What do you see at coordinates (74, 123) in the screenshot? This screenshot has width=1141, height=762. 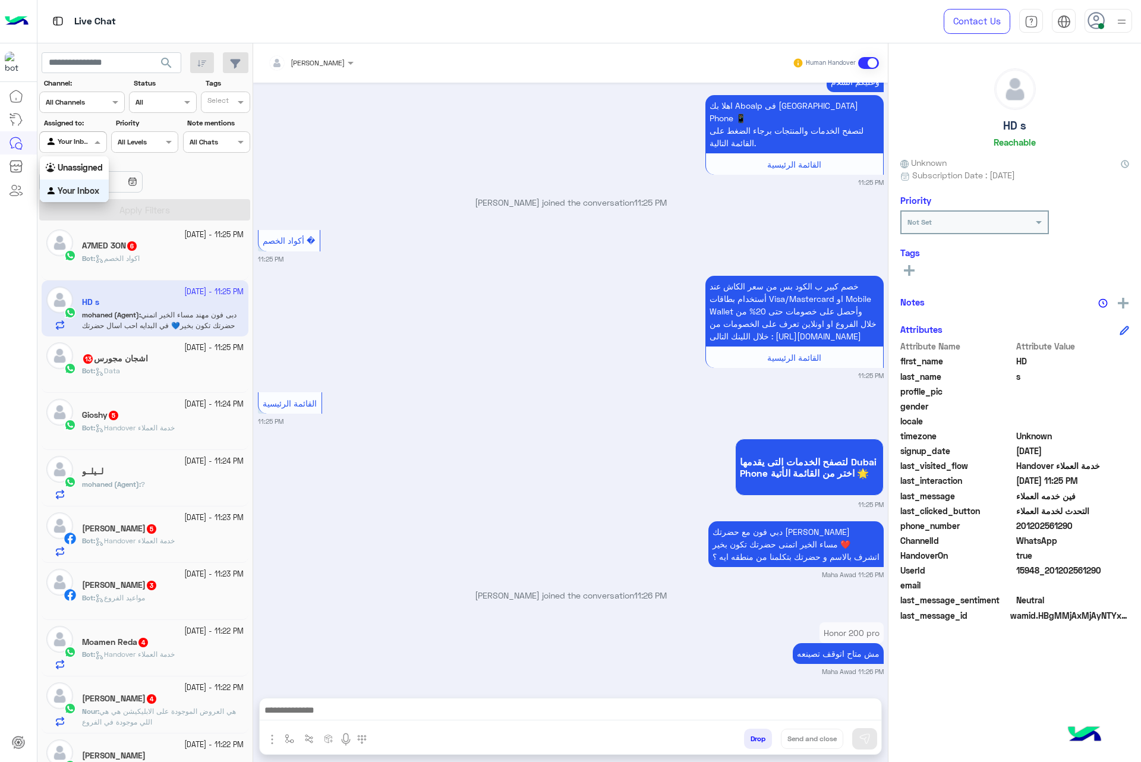 I see `label: Assigned to:` at bounding box center [74, 123].